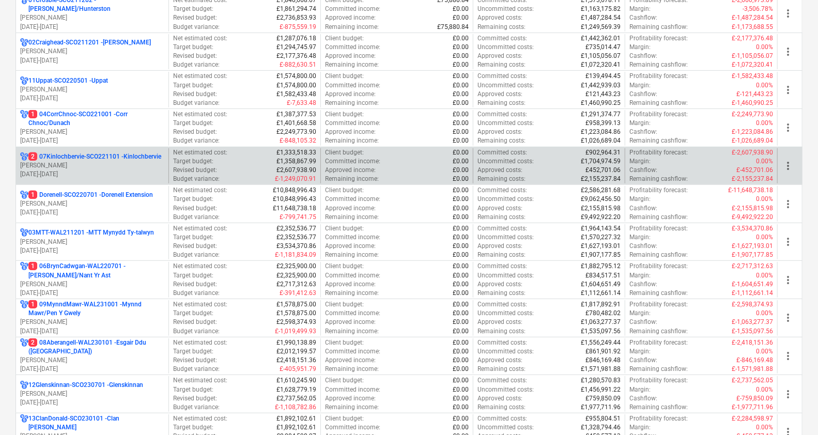  I want to click on p: £2,249,773.90, so click(296, 132).